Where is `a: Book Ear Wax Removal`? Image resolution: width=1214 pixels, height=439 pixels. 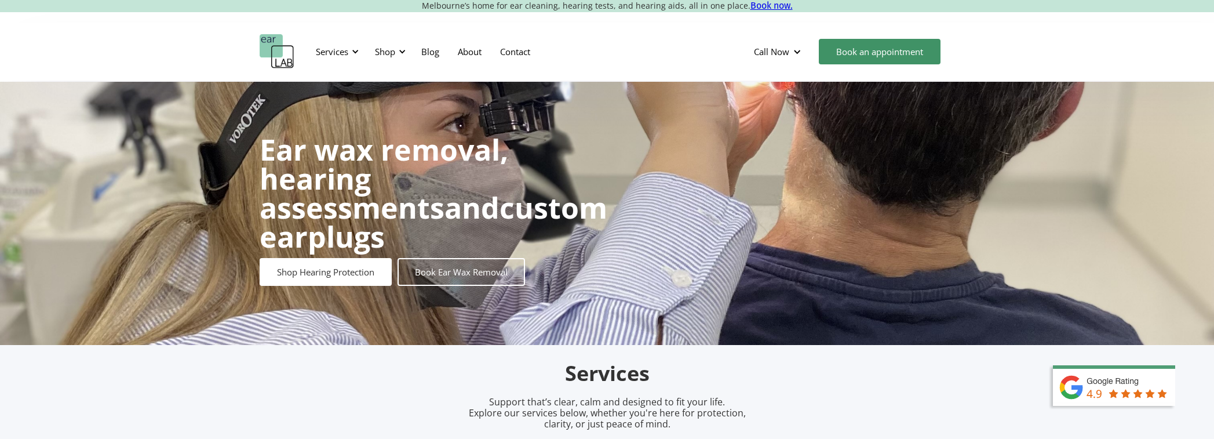
a: Book Ear Wax Removal is located at coordinates (461, 272).